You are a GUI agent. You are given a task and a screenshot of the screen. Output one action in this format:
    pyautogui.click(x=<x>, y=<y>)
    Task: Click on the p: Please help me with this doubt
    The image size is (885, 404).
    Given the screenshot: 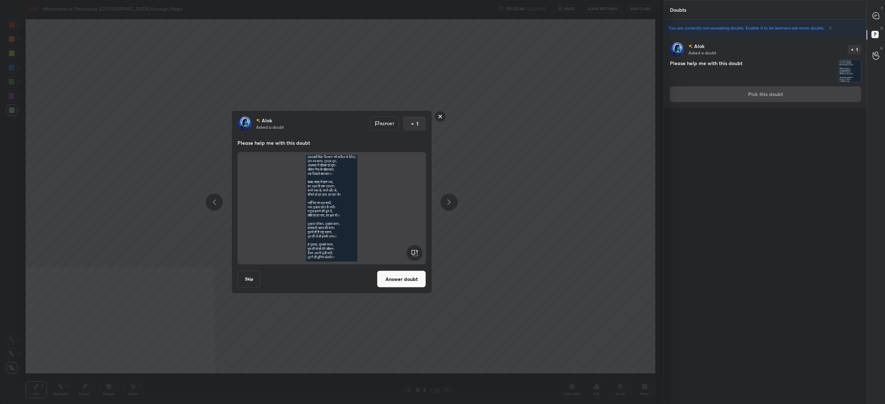 What is the action you would take?
    pyautogui.click(x=332, y=143)
    